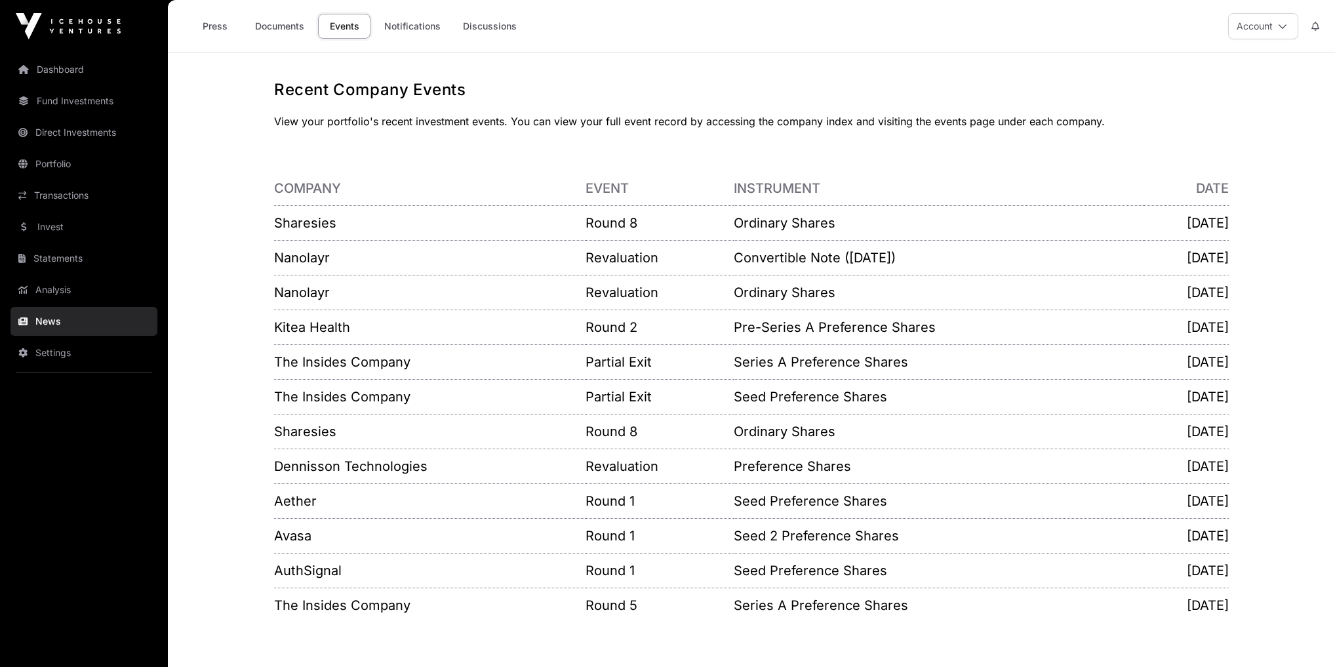 The image size is (1335, 667). Describe the element at coordinates (659, 327) in the screenshot. I see `p: Round 2` at that location.